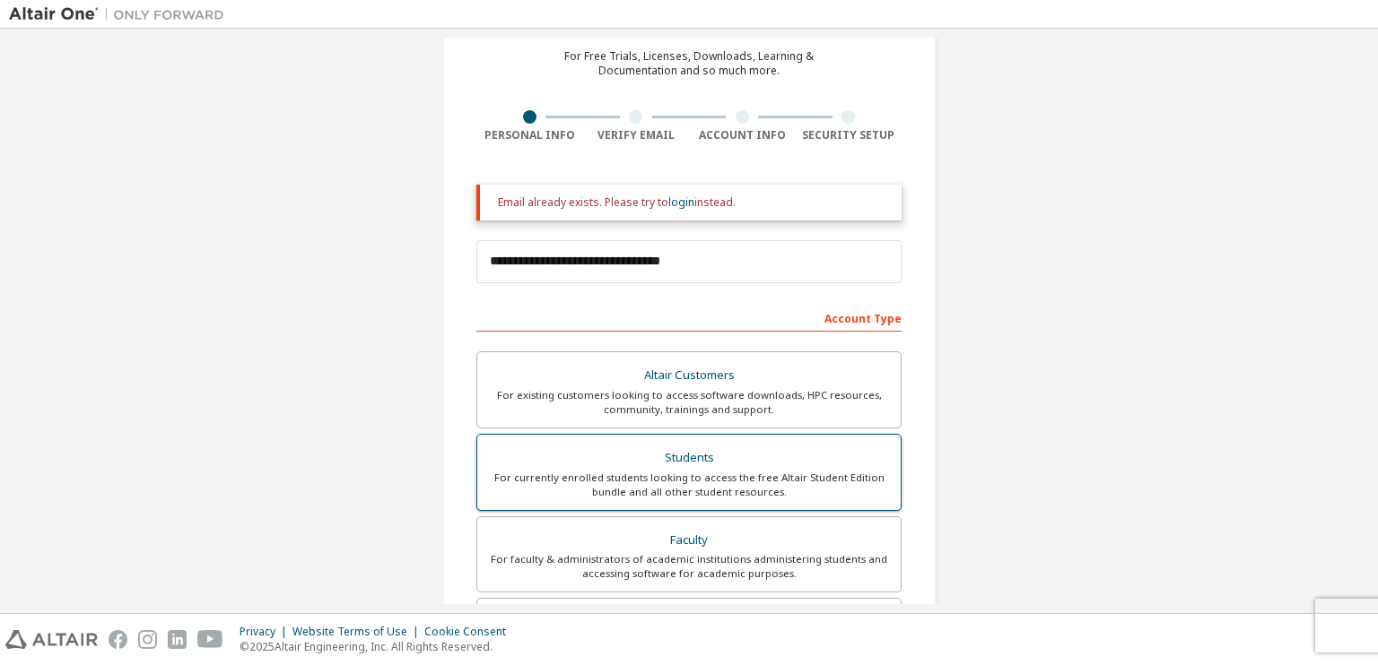 The width and height of the screenshot is (1378, 665). I want to click on div: Security Setup, so click(848, 135).